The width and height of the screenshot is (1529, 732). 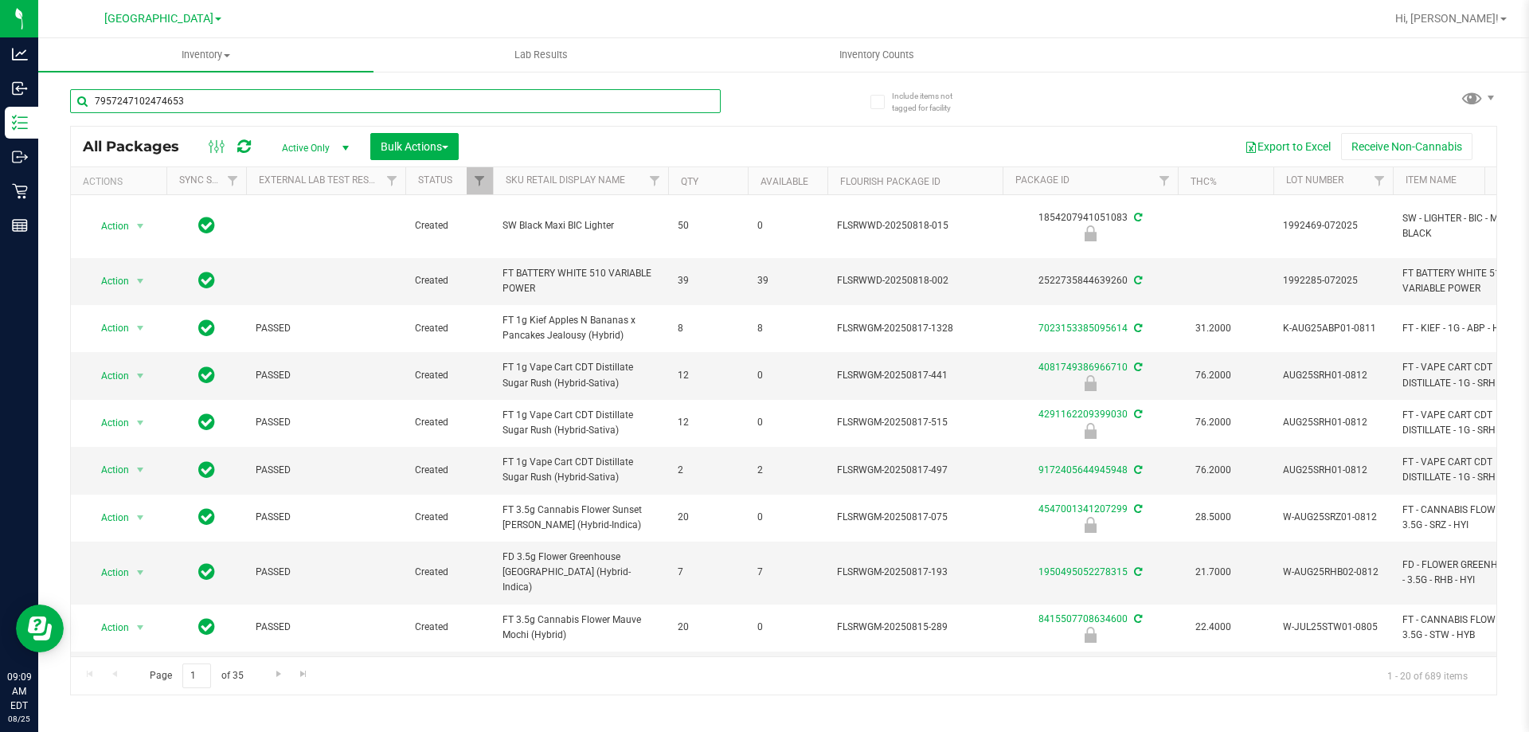 I want to click on span: 22.4000, so click(x=1213, y=627).